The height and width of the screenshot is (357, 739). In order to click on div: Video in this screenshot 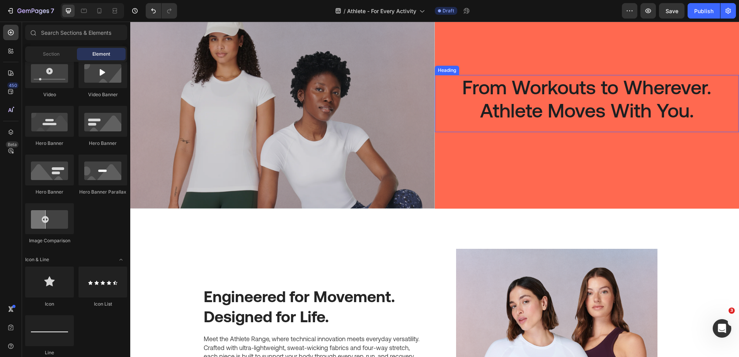, I will do `click(49, 95)`.